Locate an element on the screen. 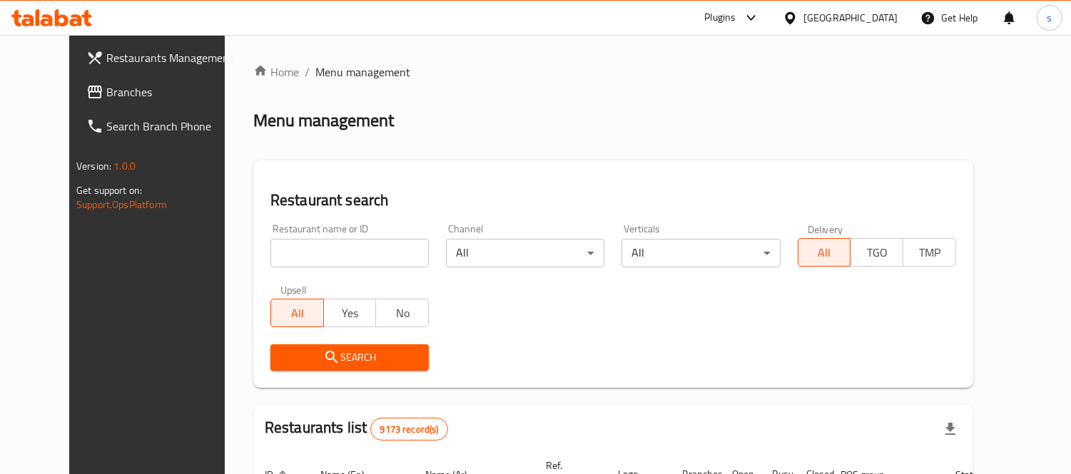 The height and width of the screenshot is (474, 1071). a: Branches is located at coordinates (161, 92).